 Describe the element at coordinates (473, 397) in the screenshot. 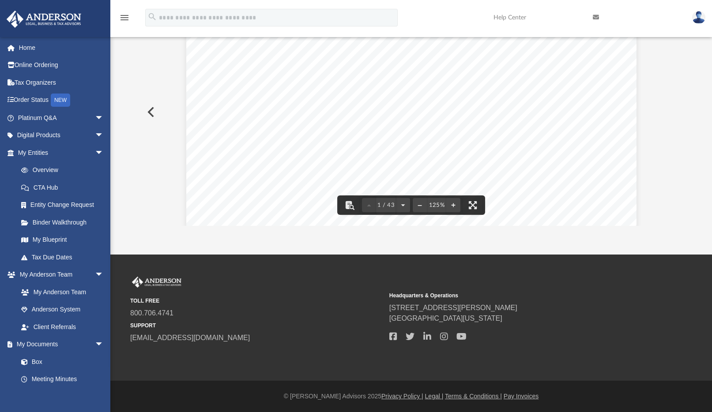

I see `a: Terms & Conditions |` at that location.